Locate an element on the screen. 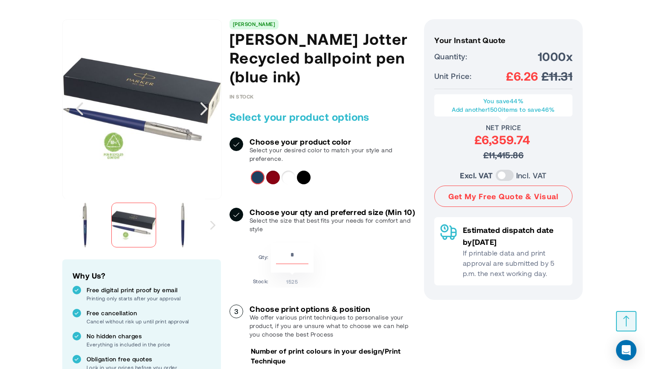 This screenshot has height=369, width=645. img: 10782355_s1_dp_y1_el8v9xkygioqew8t.jpg is located at coordinates (84, 225).